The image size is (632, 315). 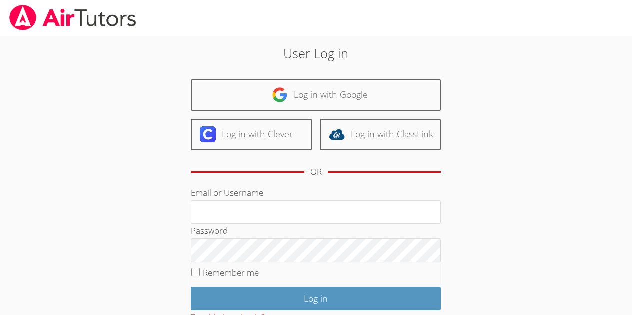 I want to click on div: OR, so click(x=316, y=172).